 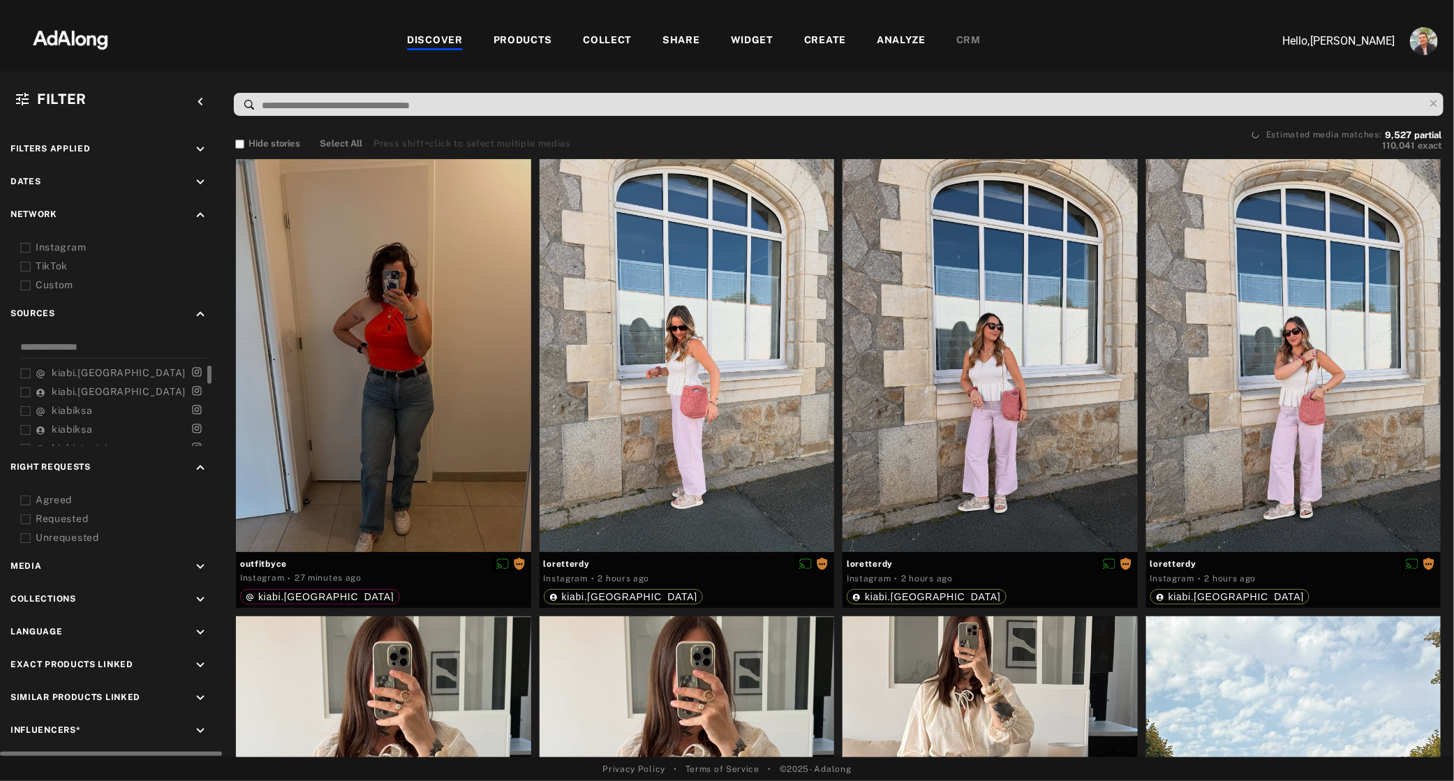 I want to click on span: outfitbyce, so click(x=383, y=564).